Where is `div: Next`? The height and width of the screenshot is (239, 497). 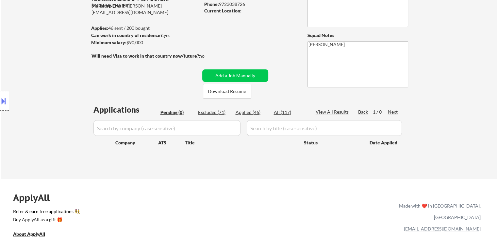
div: Next is located at coordinates (393, 112).